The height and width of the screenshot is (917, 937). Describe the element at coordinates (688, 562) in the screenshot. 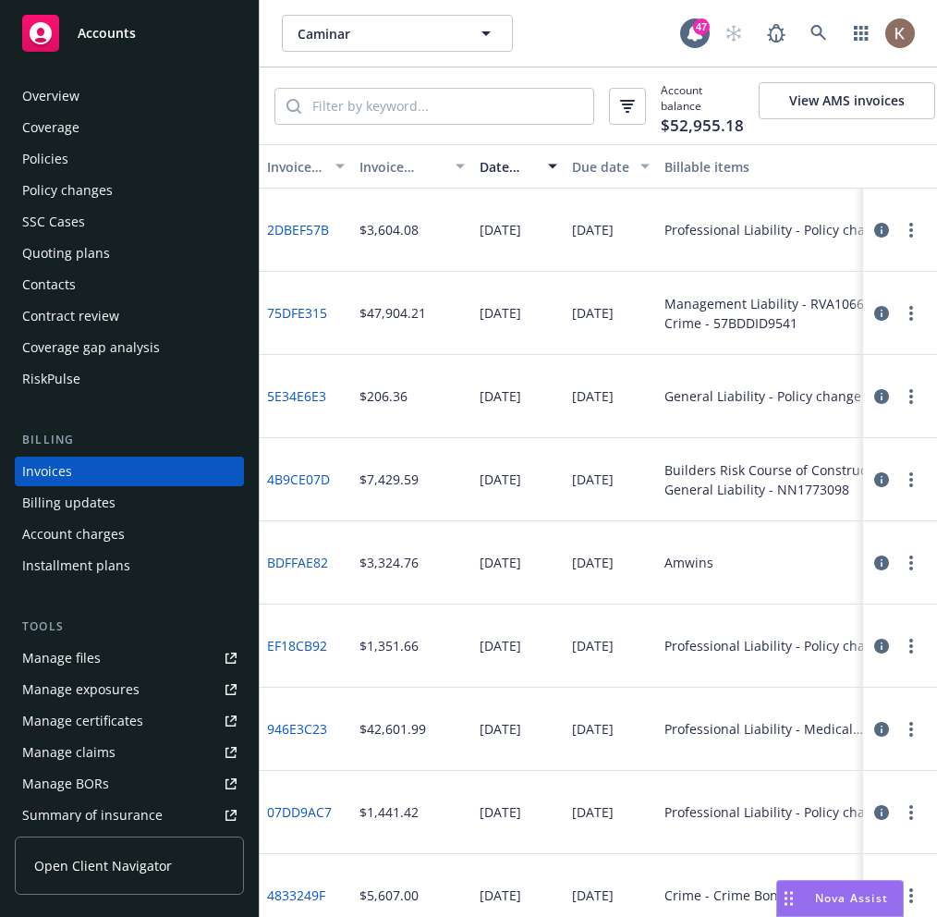

I see `div: Amwins` at that location.